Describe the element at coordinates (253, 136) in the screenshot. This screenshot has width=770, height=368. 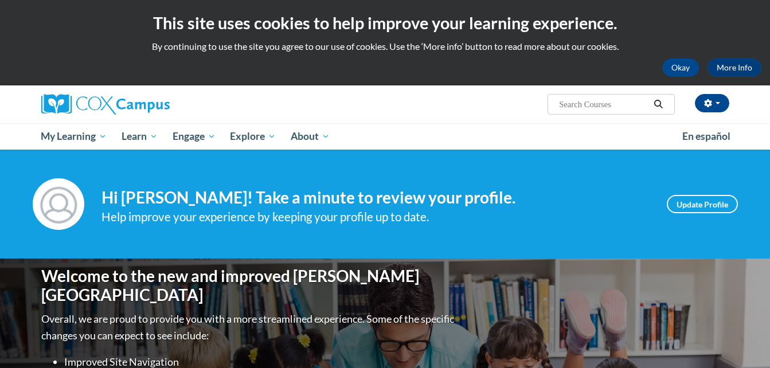
I see `a: Explore` at that location.